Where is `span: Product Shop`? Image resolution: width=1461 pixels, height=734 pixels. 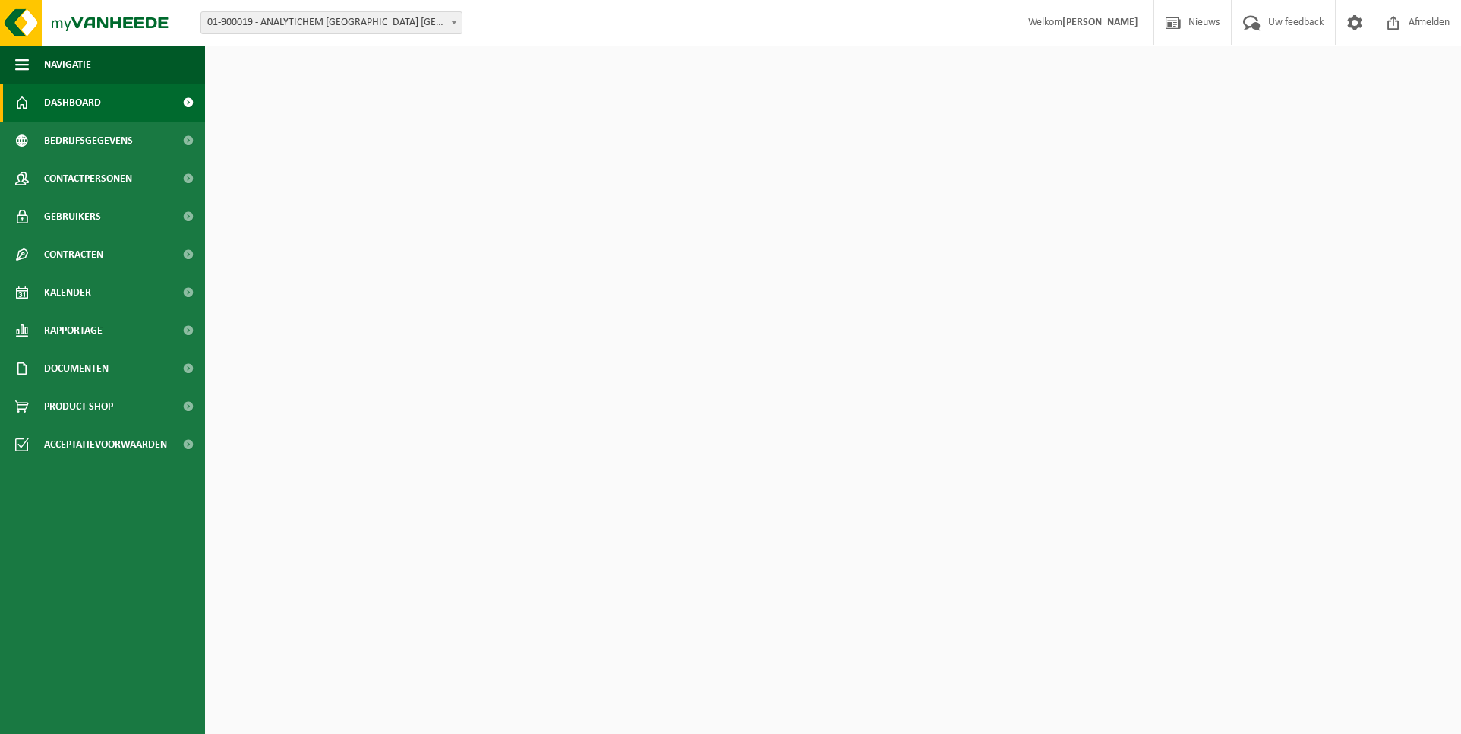 span: Product Shop is located at coordinates (78, 406).